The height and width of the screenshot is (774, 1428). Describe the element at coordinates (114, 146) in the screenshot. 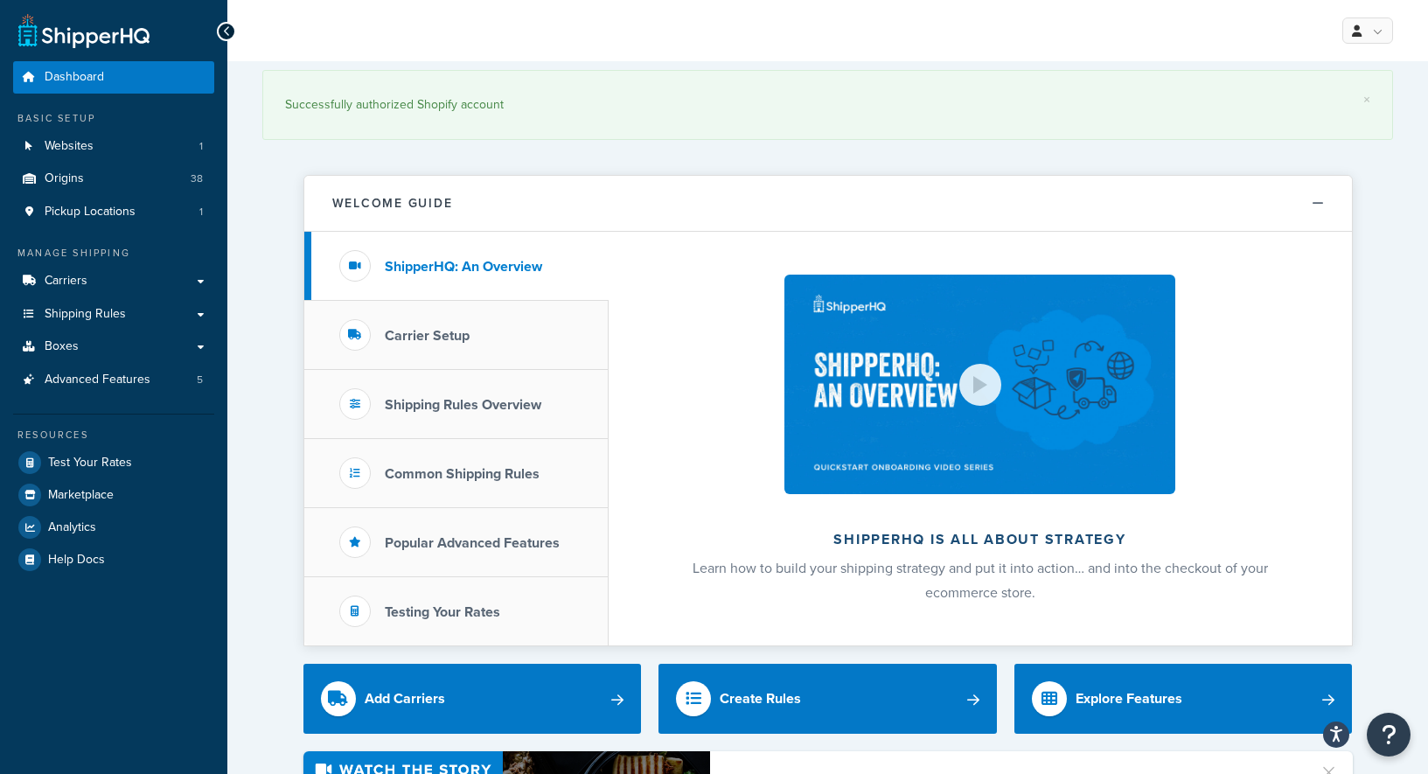

I see `li: Websites` at that location.